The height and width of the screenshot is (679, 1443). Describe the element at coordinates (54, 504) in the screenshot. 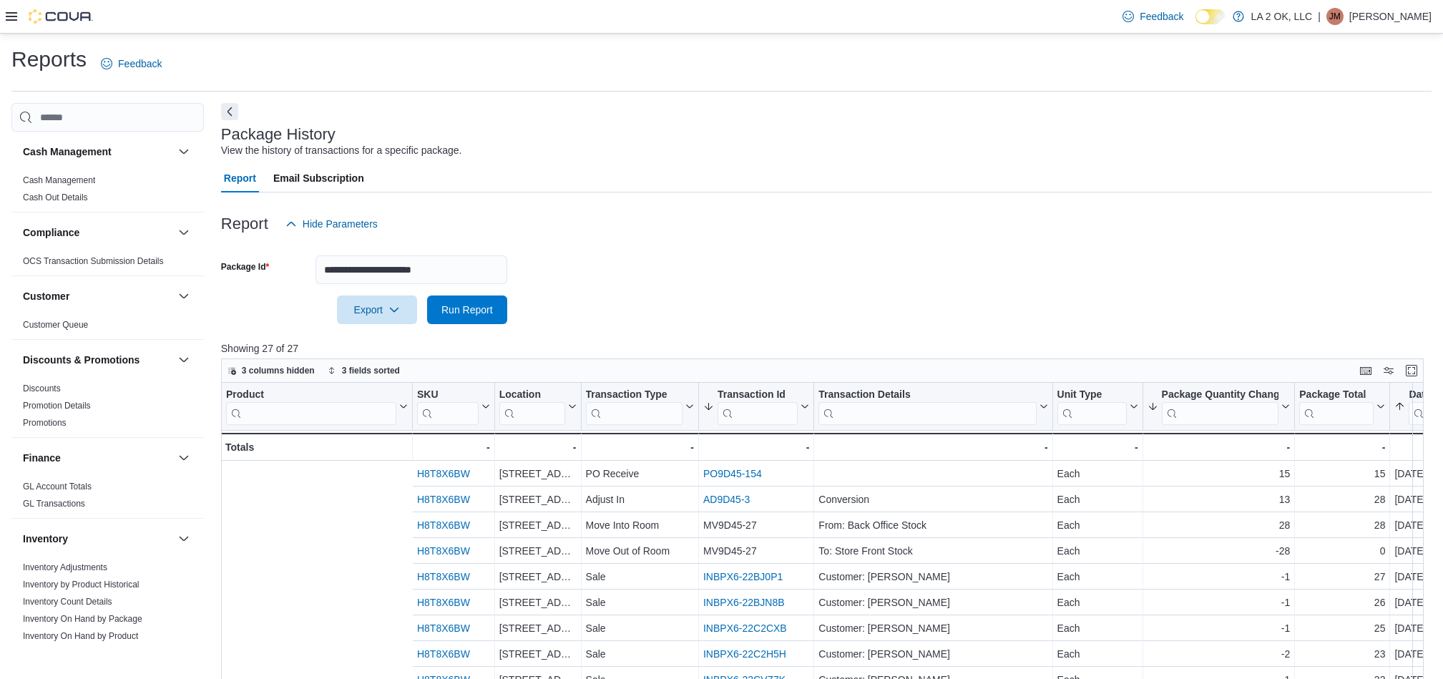

I see `span: GL Transactions` at that location.